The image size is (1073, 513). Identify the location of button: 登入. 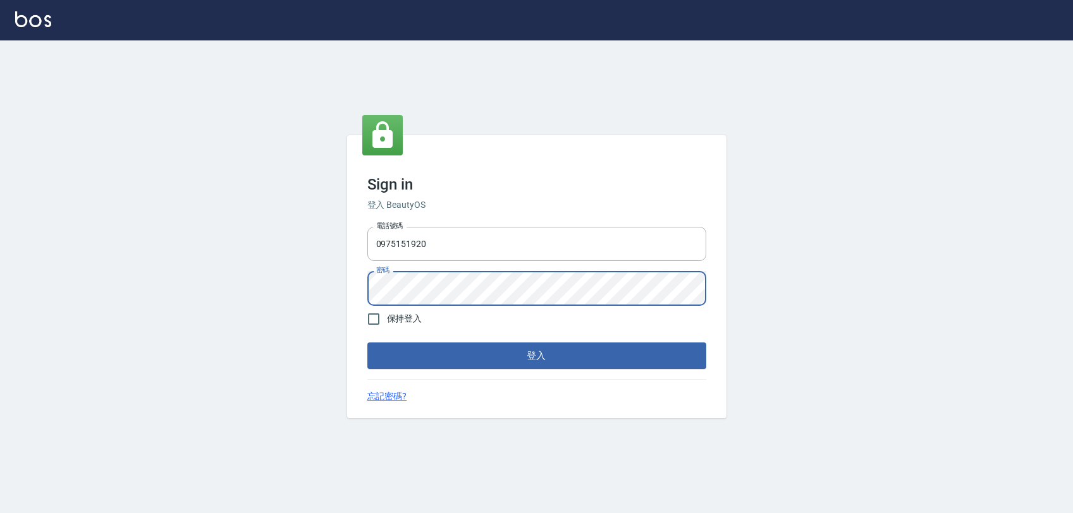
(537, 356).